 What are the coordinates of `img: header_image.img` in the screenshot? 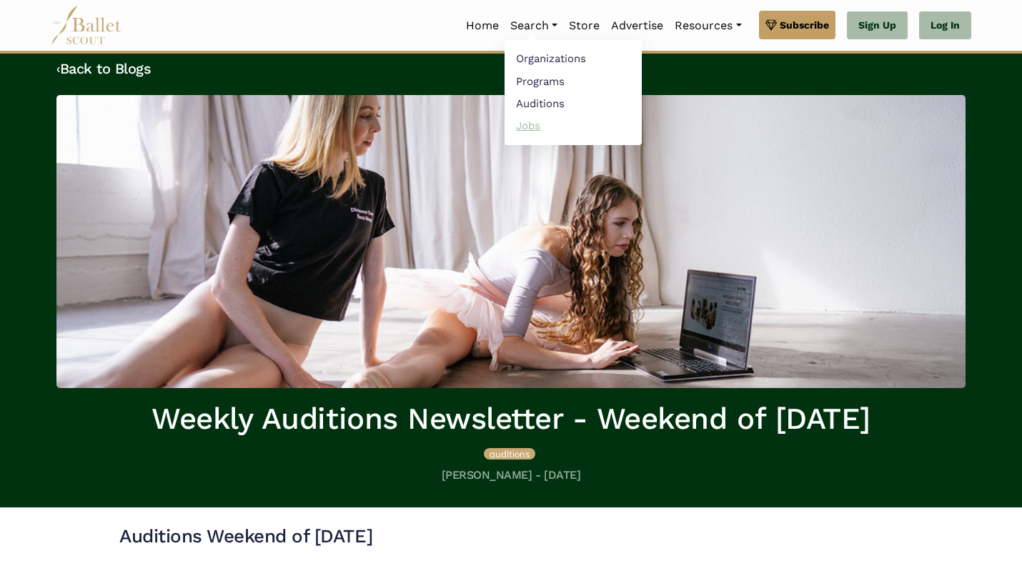 It's located at (511, 242).